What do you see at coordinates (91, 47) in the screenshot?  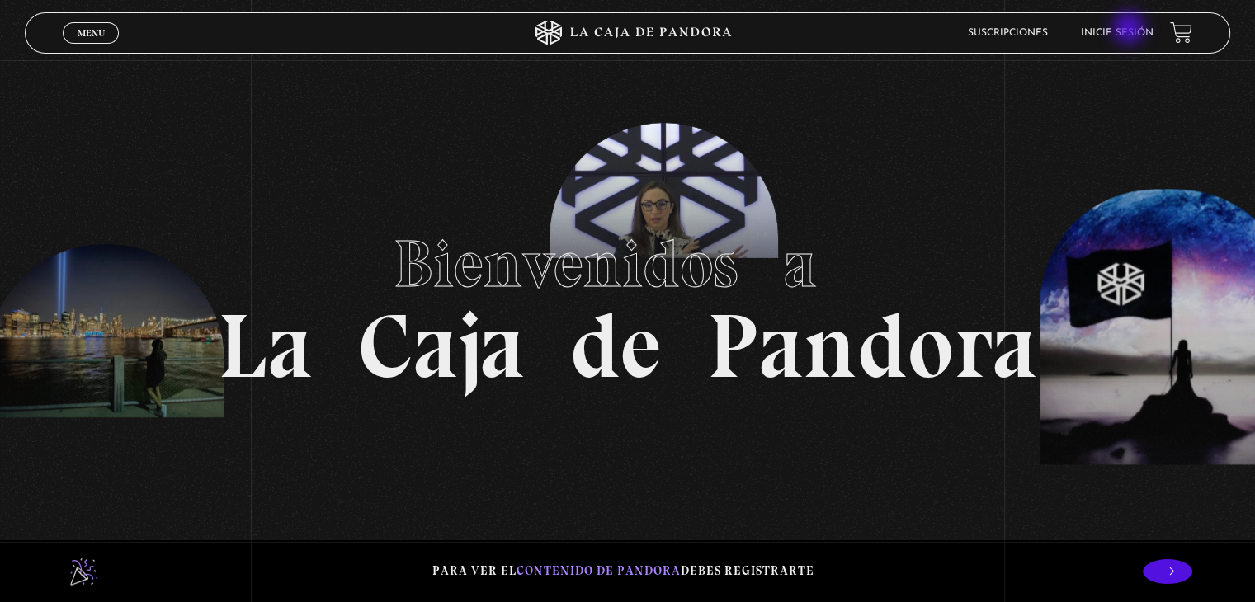 I see `span: Cerrar` at bounding box center [91, 47].